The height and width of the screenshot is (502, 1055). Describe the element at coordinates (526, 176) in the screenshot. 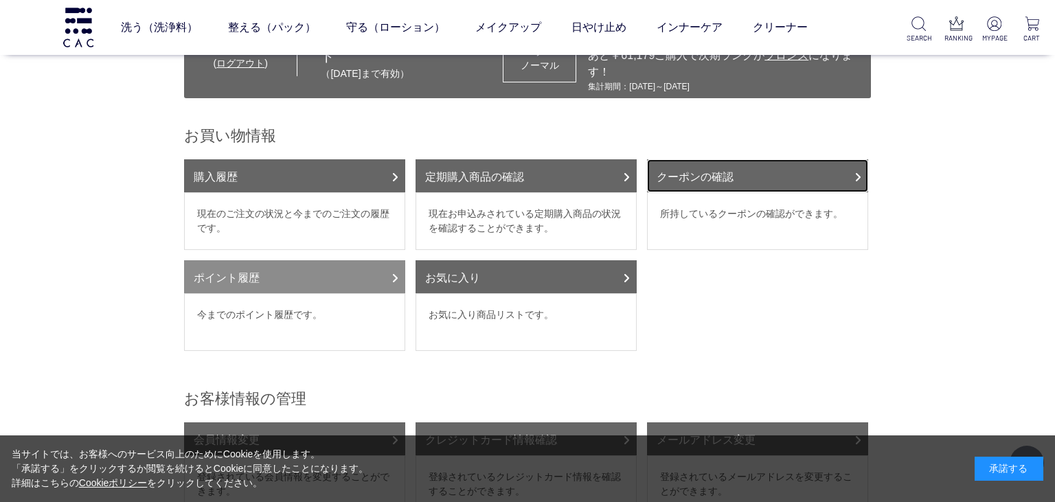

I see `a: 定期購入商品の確認` at that location.